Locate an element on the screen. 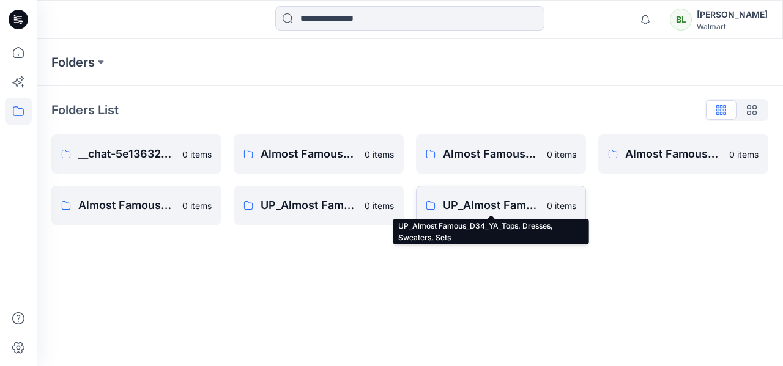 Image resolution: width=783 pixels, height=366 pixels. div: BL is located at coordinates (680, 20).